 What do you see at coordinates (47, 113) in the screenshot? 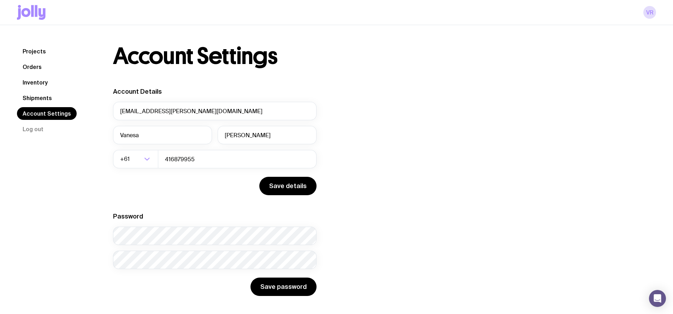
I see `a: Account Settings` at bounding box center [47, 113].